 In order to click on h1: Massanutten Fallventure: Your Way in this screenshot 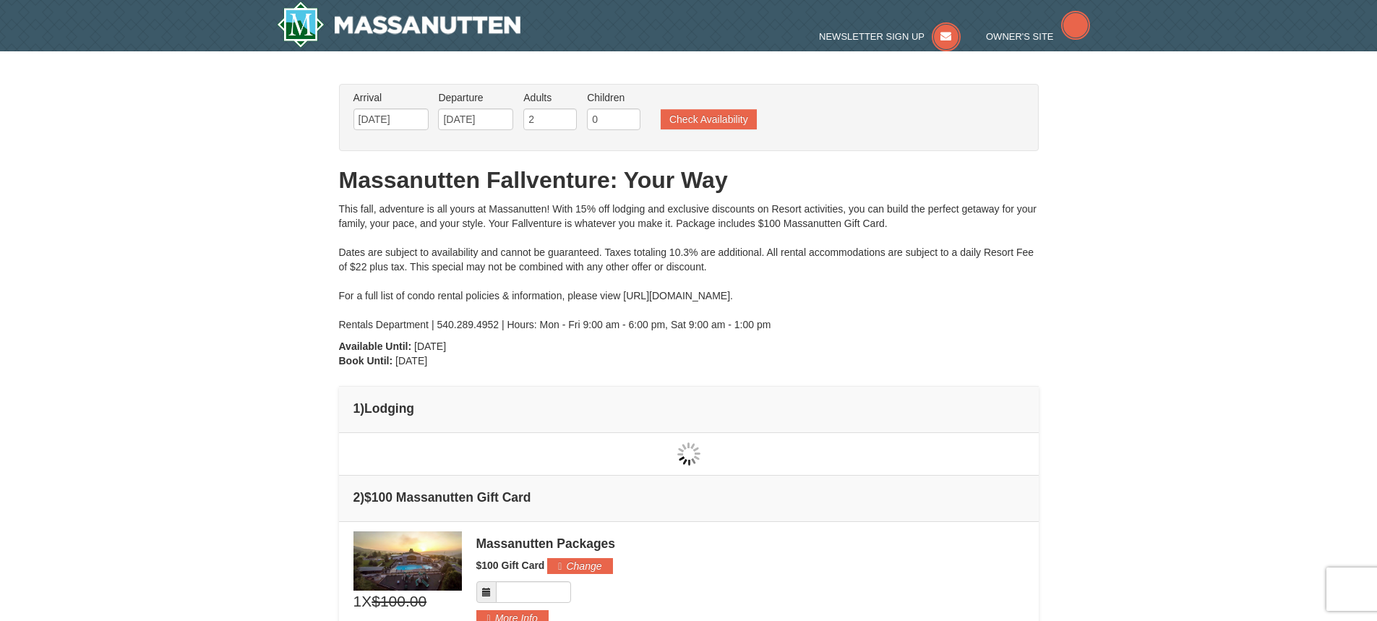, I will do `click(689, 180)`.